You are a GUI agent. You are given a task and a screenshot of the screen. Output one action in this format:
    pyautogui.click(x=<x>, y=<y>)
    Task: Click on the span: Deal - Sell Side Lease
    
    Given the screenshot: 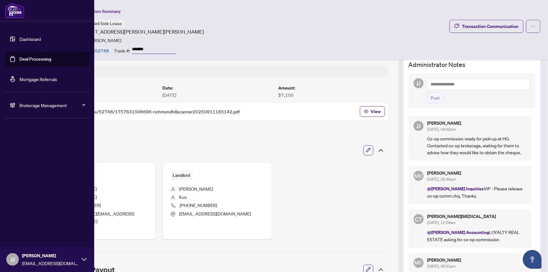 What is the action you would take?
    pyautogui.click(x=101, y=23)
    